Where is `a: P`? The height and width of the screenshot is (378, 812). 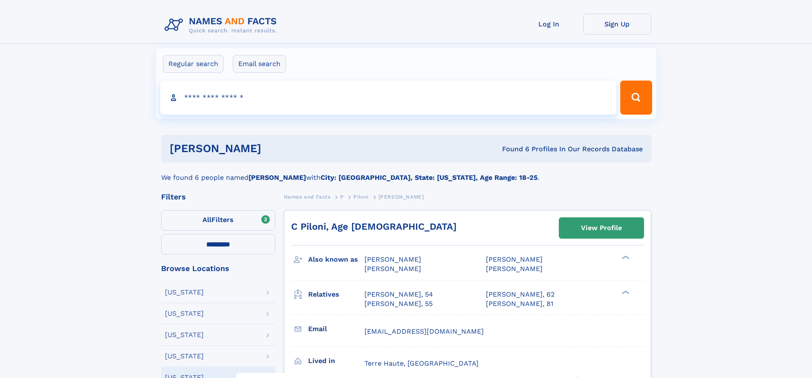
a: P is located at coordinates (342, 196).